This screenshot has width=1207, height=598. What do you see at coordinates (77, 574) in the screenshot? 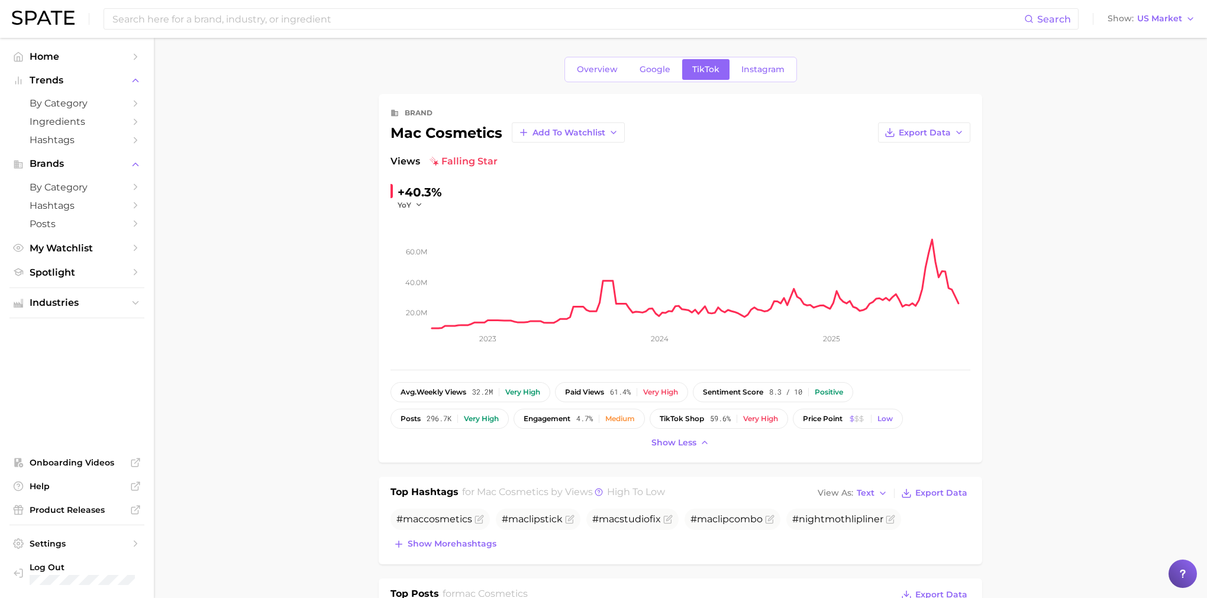
I see `a: Log out. Currently logged in with e-mail danielle@spate.nyc.` at bounding box center [77, 574].